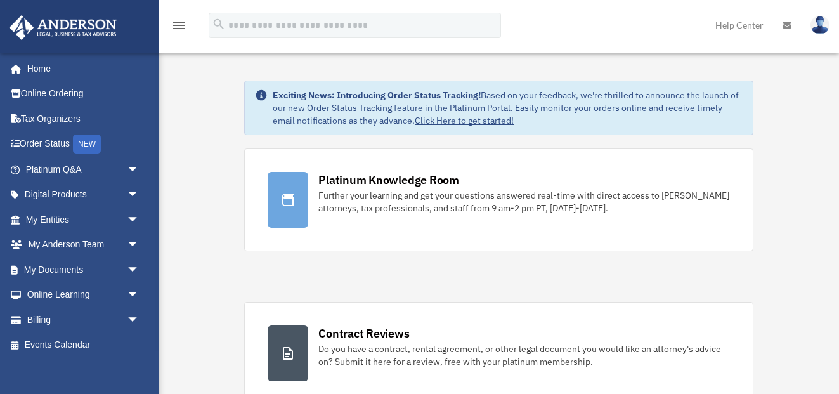 The width and height of the screenshot is (839, 394). Describe the element at coordinates (179, 27) in the screenshot. I see `a: menu` at that location.